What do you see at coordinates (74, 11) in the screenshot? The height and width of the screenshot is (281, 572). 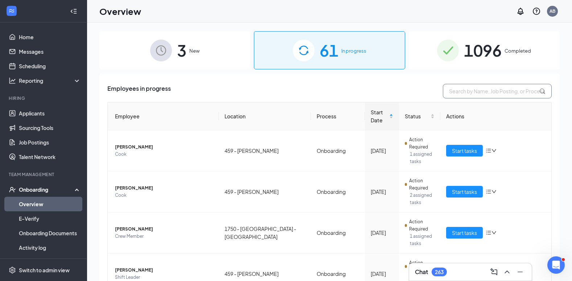 I see `svg: Collapse` at bounding box center [74, 11].